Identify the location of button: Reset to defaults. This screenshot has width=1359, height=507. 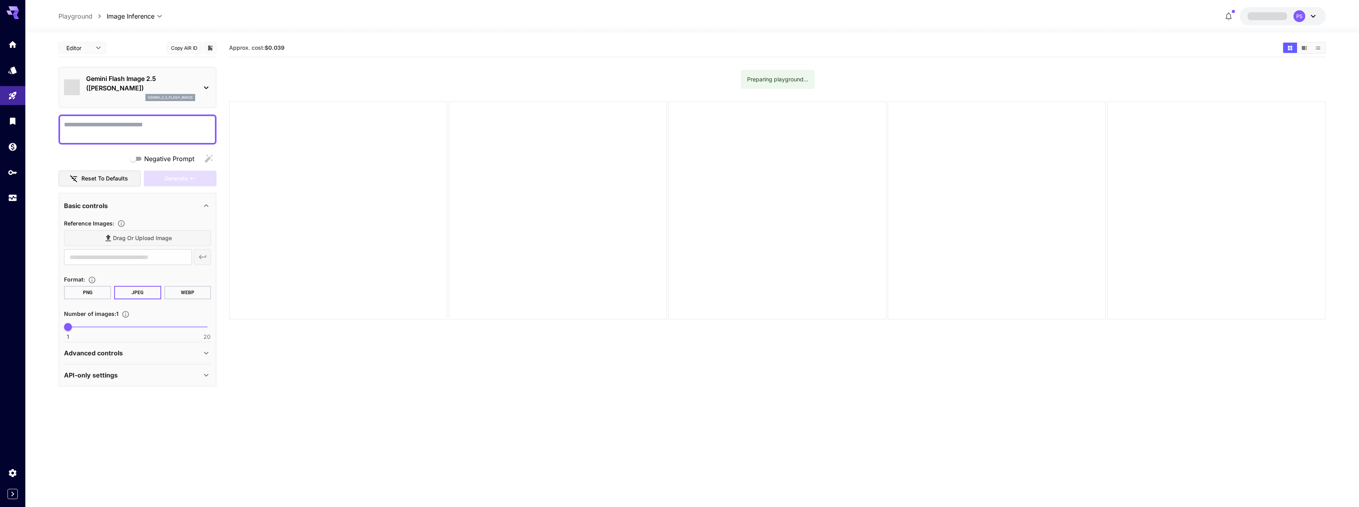
(100, 179).